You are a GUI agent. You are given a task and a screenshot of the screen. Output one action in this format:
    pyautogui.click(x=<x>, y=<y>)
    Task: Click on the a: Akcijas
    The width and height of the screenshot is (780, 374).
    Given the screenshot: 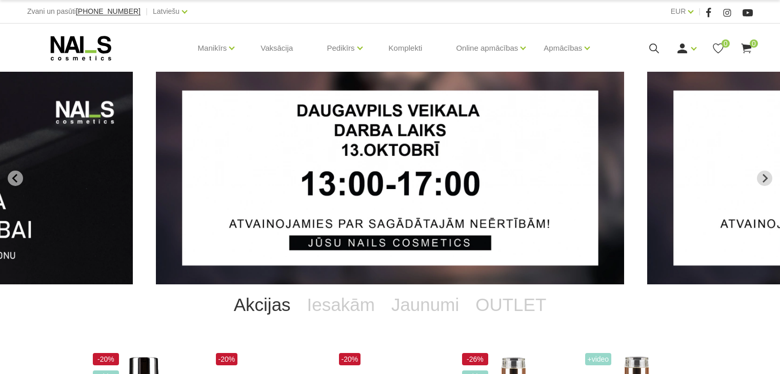 What is the action you would take?
    pyautogui.click(x=262, y=305)
    